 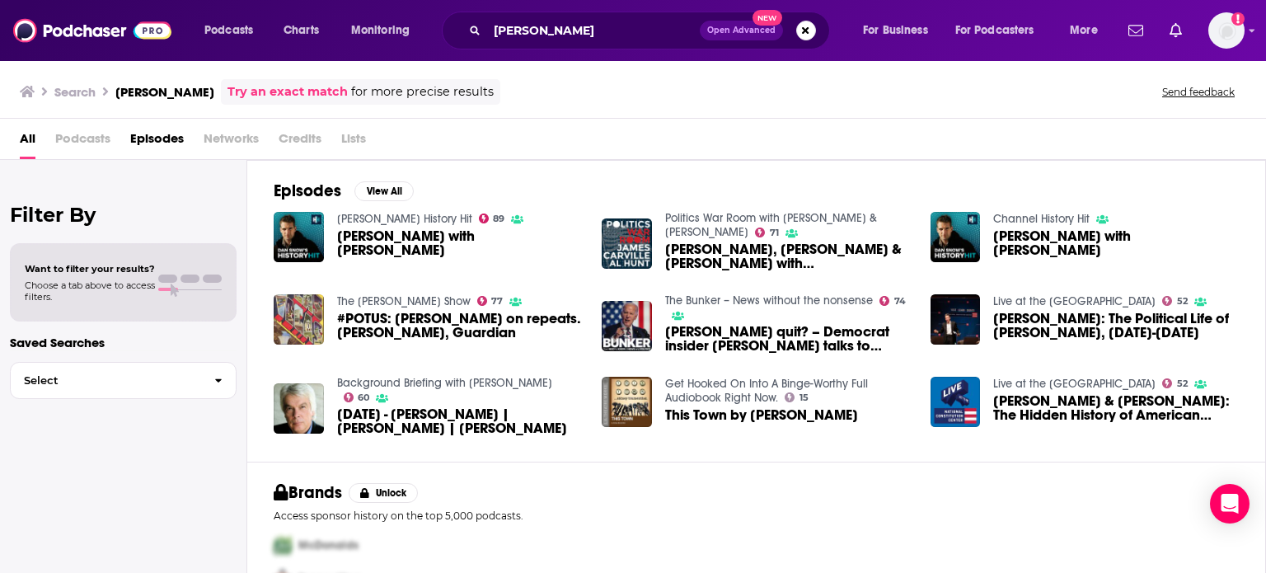 I want to click on a: Get Hooked On Into A Binge-Worthy Full Audiobook Right Now., so click(x=766, y=391).